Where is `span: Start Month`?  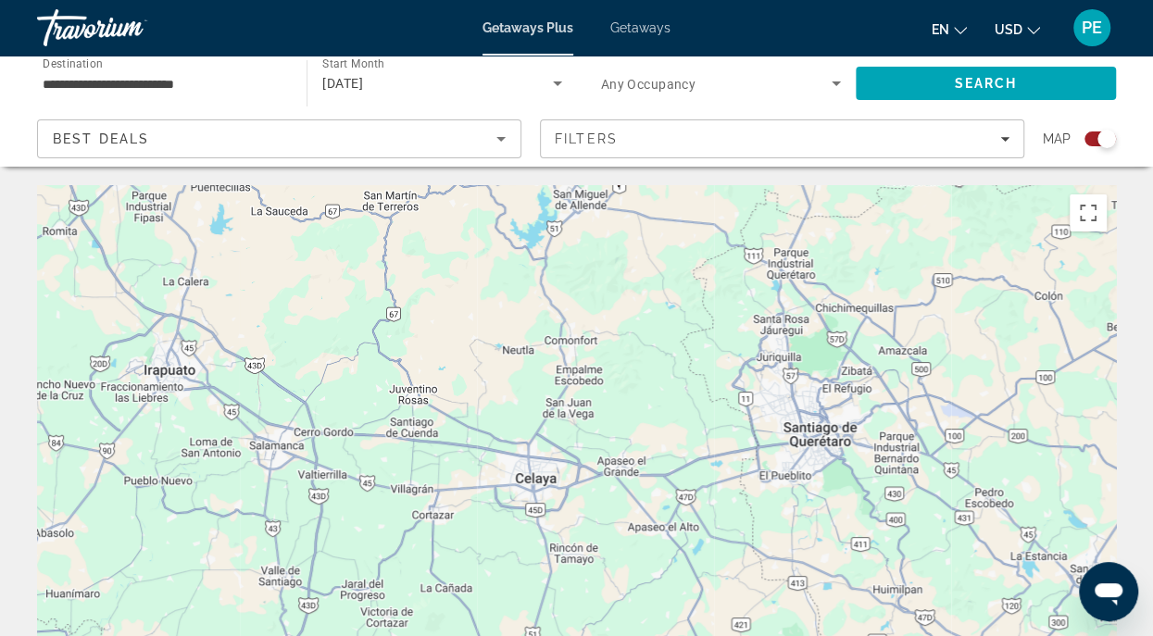 span: Start Month is located at coordinates (353, 64).